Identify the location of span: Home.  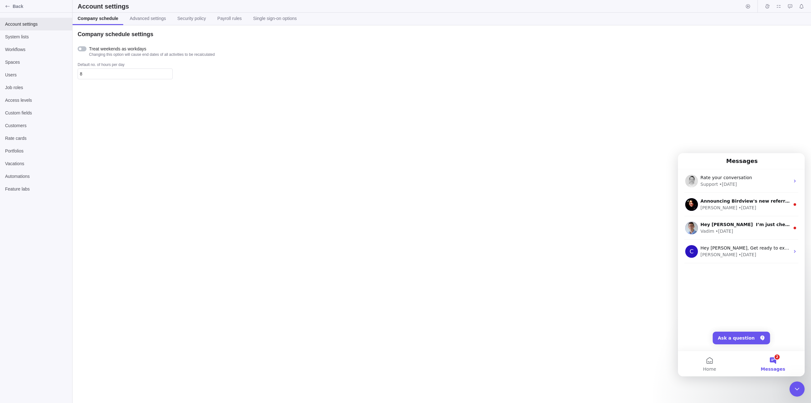
(31, 216).